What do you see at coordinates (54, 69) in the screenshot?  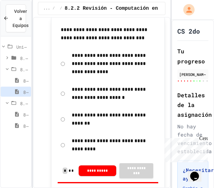 I see `font: 8.2: Computación en la nube` at bounding box center [54, 69].